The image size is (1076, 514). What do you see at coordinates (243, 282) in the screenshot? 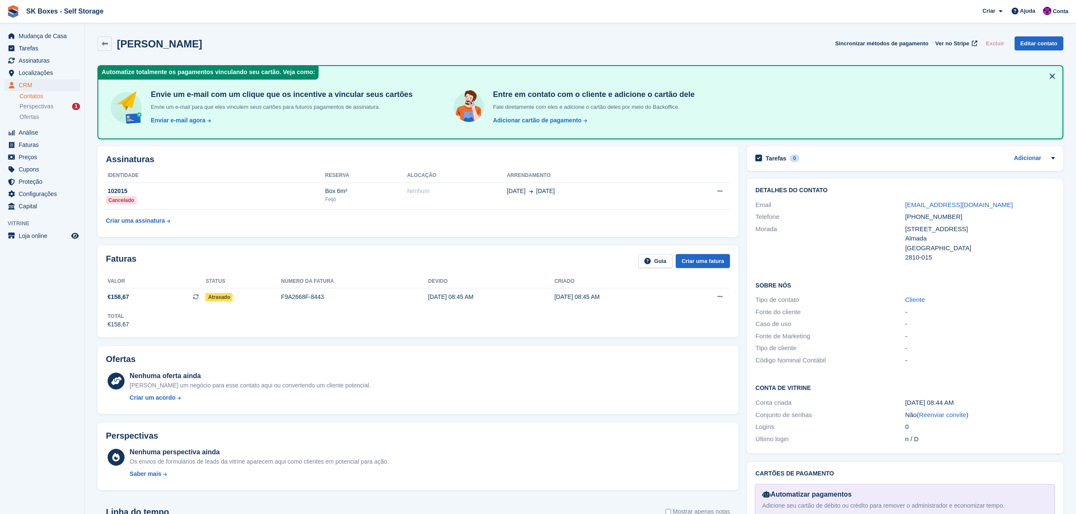
I see `th: Status` at bounding box center [243, 282].